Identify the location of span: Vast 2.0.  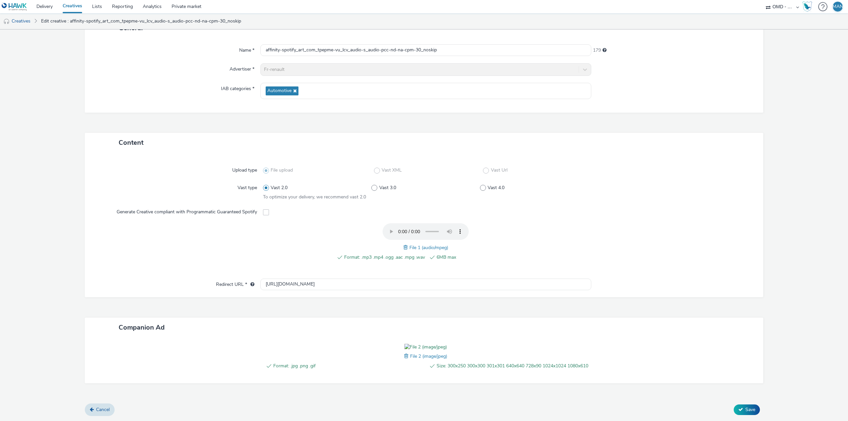
(279, 188).